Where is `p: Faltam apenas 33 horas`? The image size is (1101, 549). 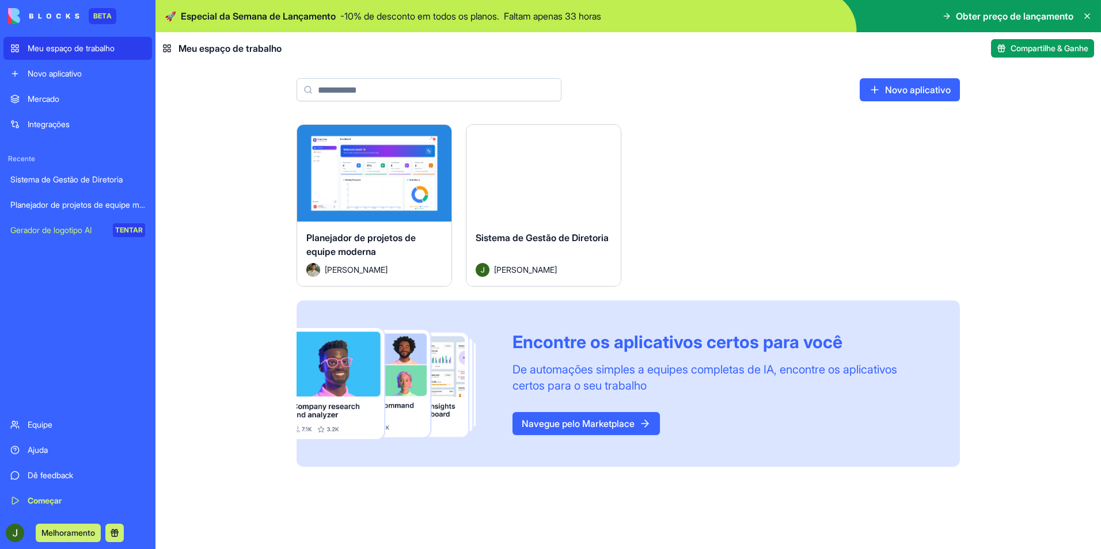
p: Faltam apenas 33 horas is located at coordinates (552, 16).